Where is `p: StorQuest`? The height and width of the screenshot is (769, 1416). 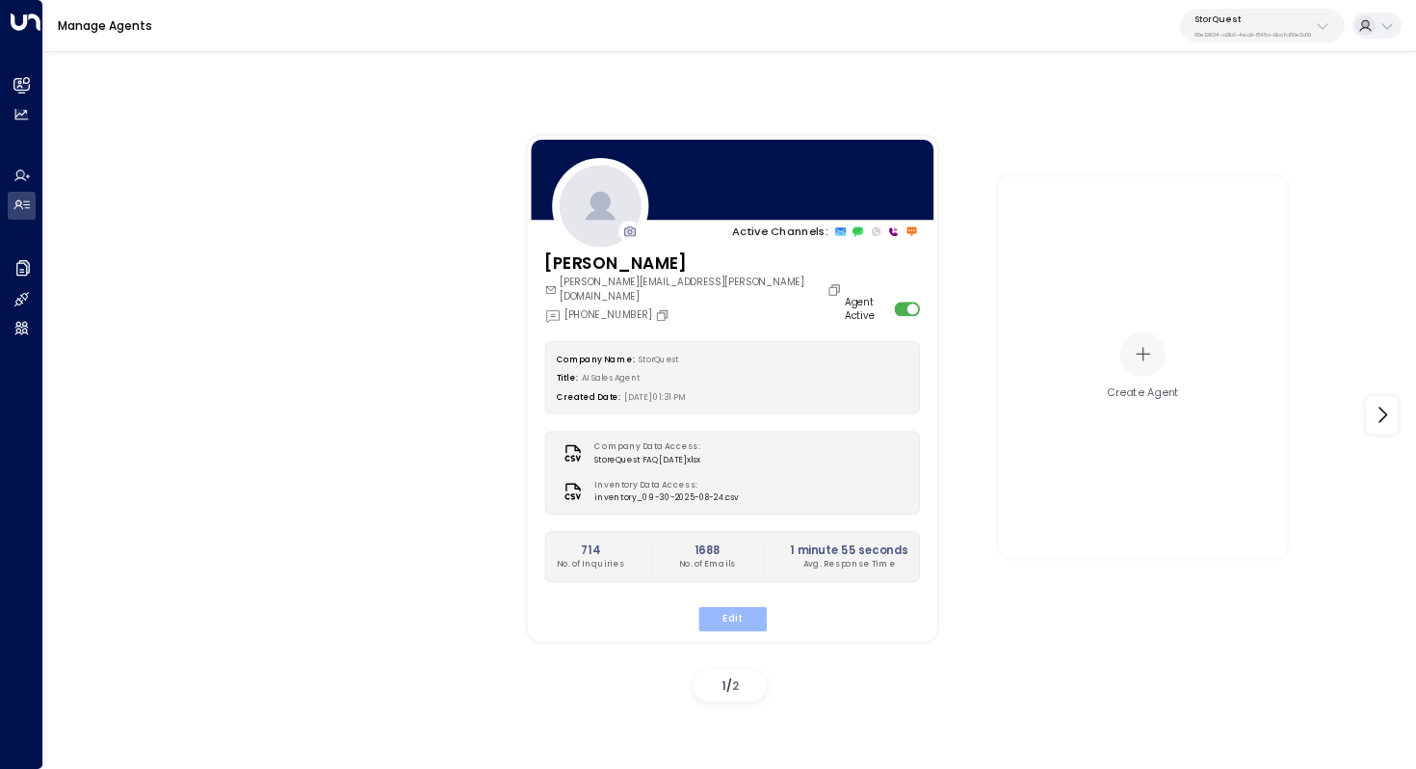
p: StorQuest is located at coordinates (1252, 19).